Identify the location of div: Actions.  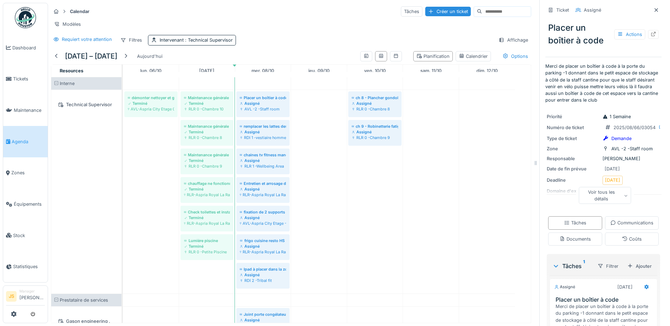
(630, 34).